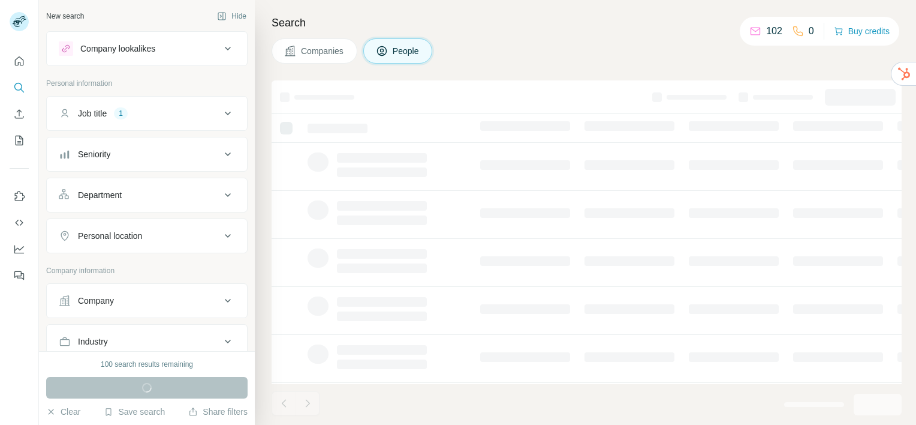  Describe the element at coordinates (19, 61) in the screenshot. I see `button: Quick start` at that location.